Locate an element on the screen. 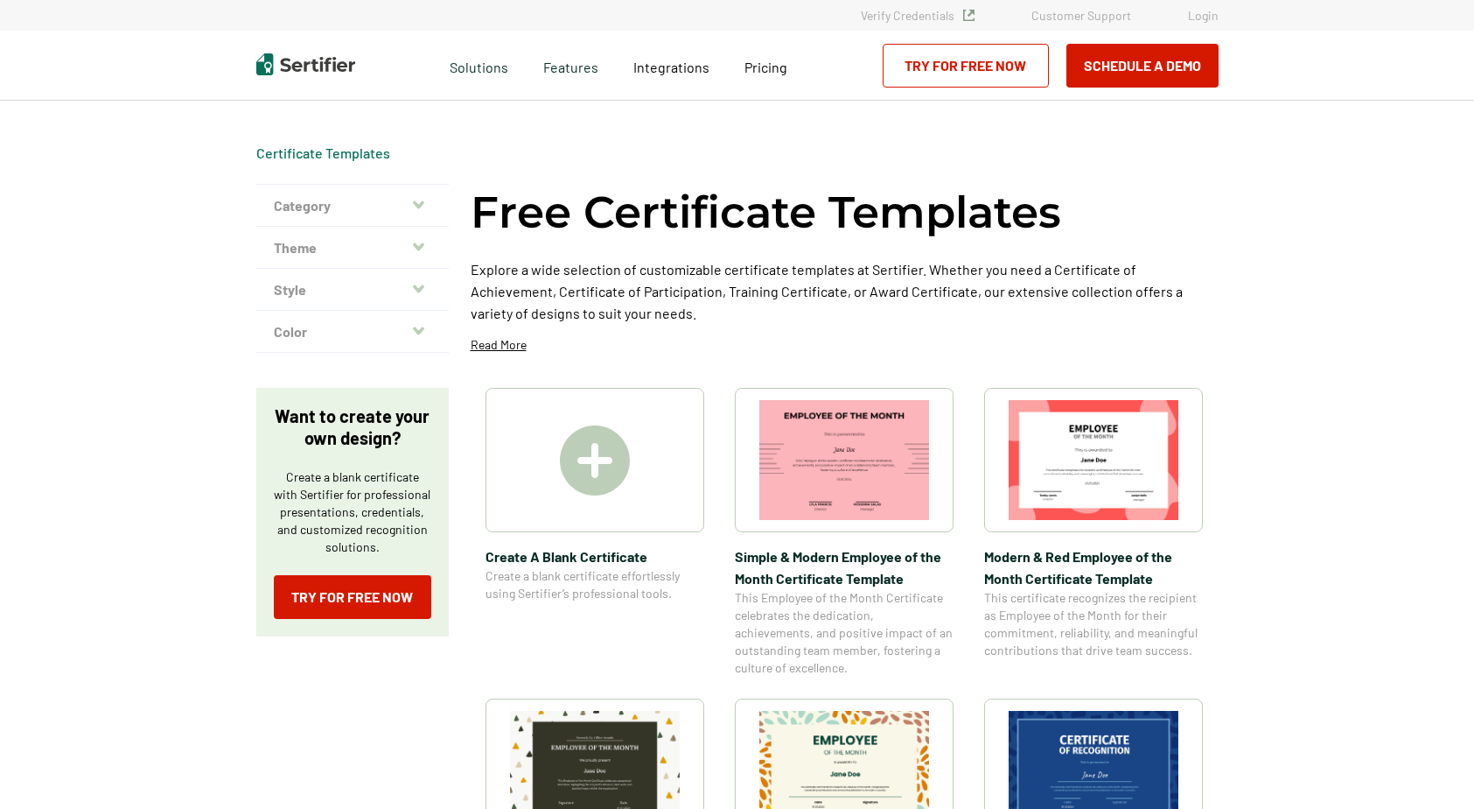  span: Modern & Red Employee of the Month Certificate Template is located at coordinates (1094, 567).